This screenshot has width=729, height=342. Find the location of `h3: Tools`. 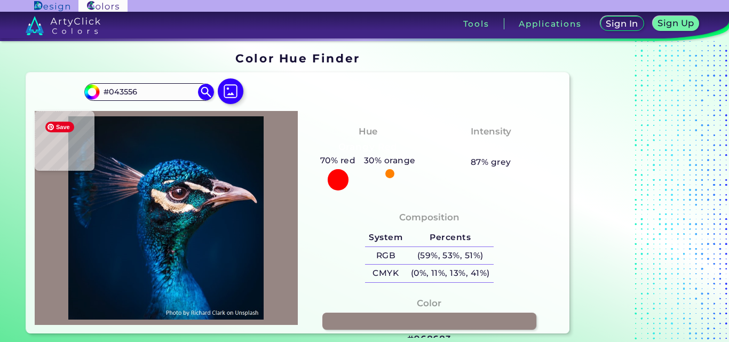

h3: Tools is located at coordinates (476, 23).